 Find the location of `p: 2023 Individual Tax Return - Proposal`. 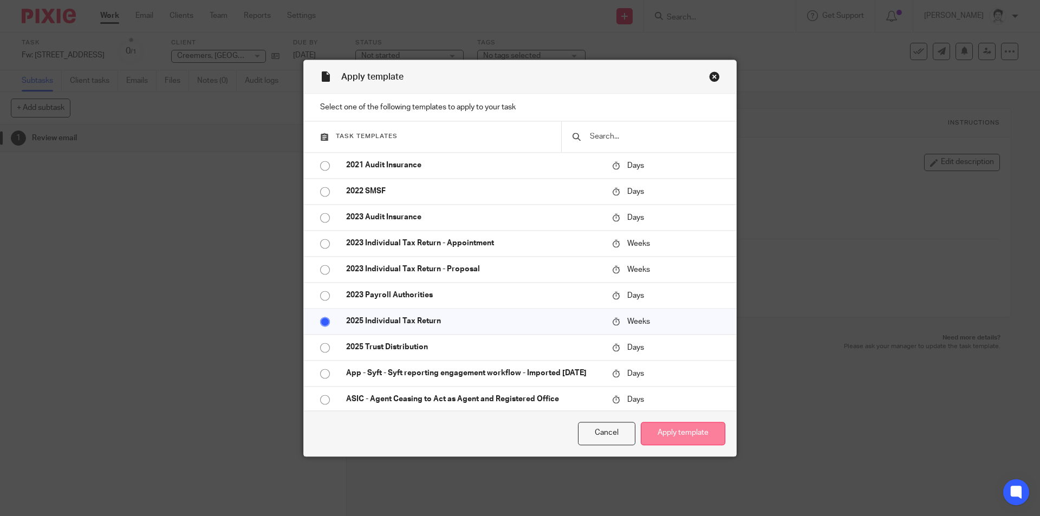

p: 2023 Individual Tax Return - Proposal is located at coordinates (473, 270).